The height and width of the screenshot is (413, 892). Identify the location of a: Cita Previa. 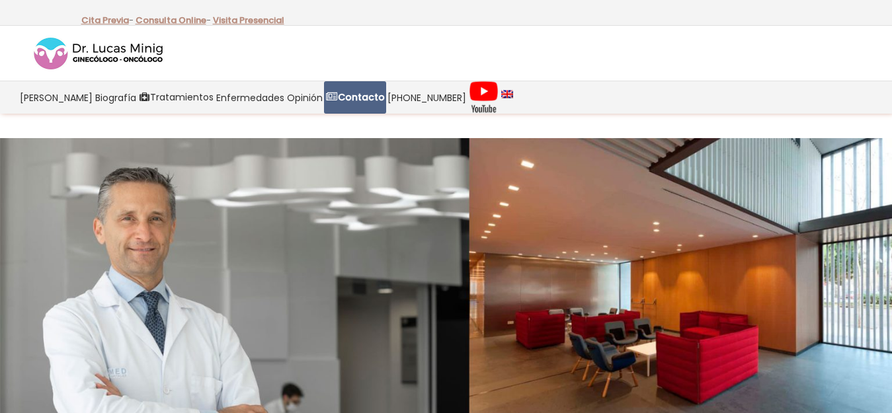
(105, 20).